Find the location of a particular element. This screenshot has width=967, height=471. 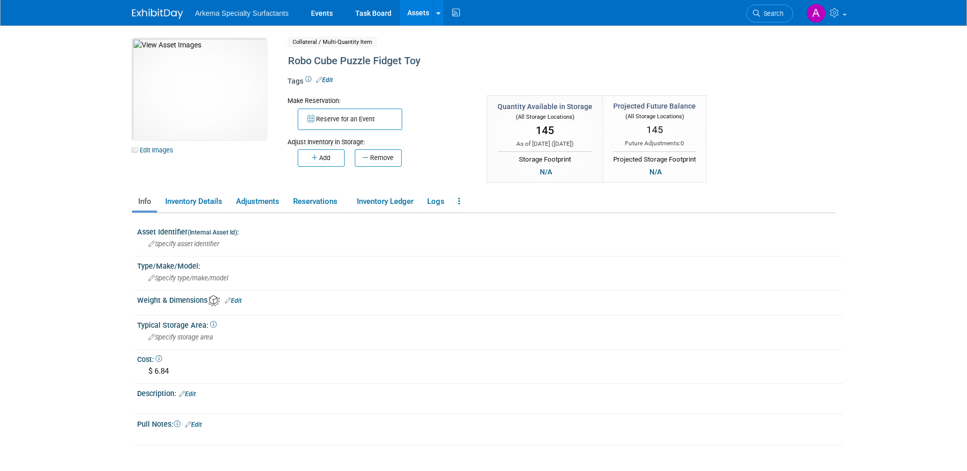

a: Adjustments is located at coordinates (258, 201).